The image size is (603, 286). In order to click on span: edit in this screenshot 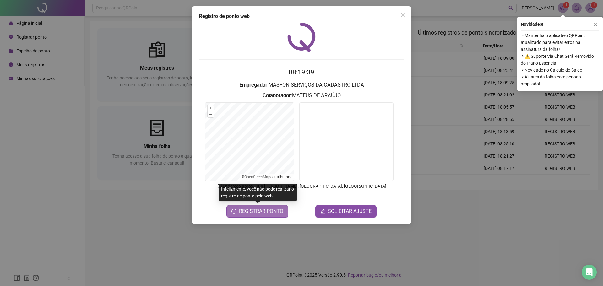, I will do `click(323, 211)`.